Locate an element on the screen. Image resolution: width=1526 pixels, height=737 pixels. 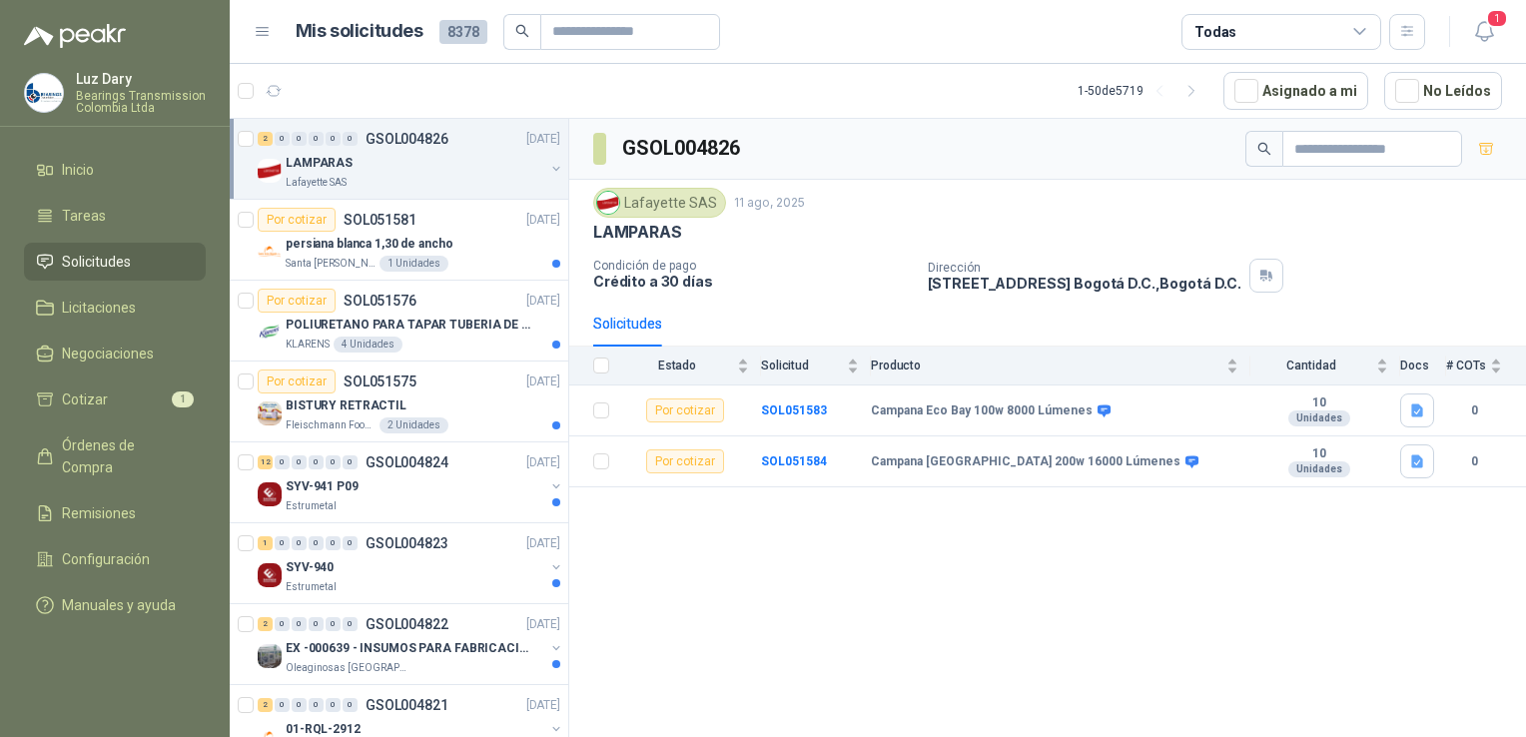
p: Lafayette SAS is located at coordinates (316, 183).